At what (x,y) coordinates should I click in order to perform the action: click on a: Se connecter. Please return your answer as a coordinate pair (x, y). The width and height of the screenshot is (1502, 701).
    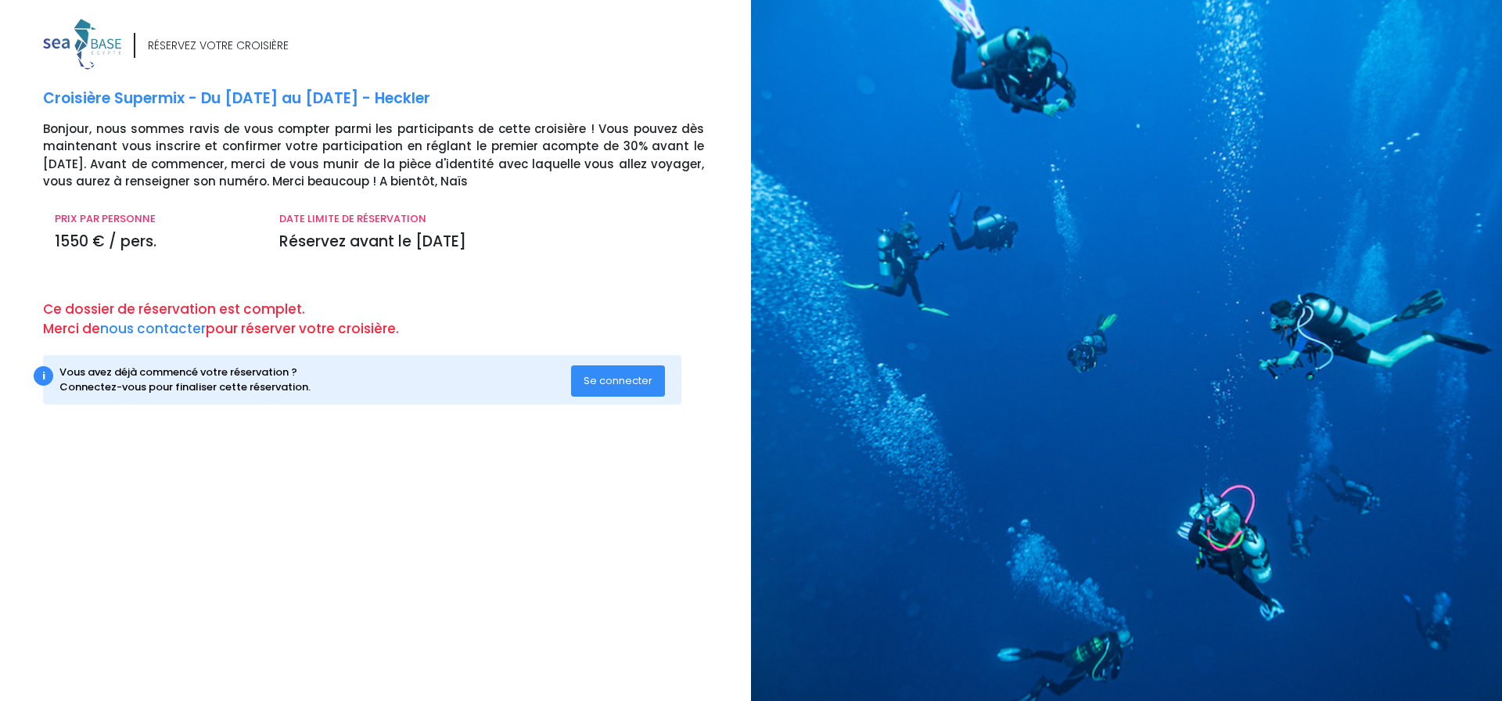
    Looking at the image, I should click on (618, 379).